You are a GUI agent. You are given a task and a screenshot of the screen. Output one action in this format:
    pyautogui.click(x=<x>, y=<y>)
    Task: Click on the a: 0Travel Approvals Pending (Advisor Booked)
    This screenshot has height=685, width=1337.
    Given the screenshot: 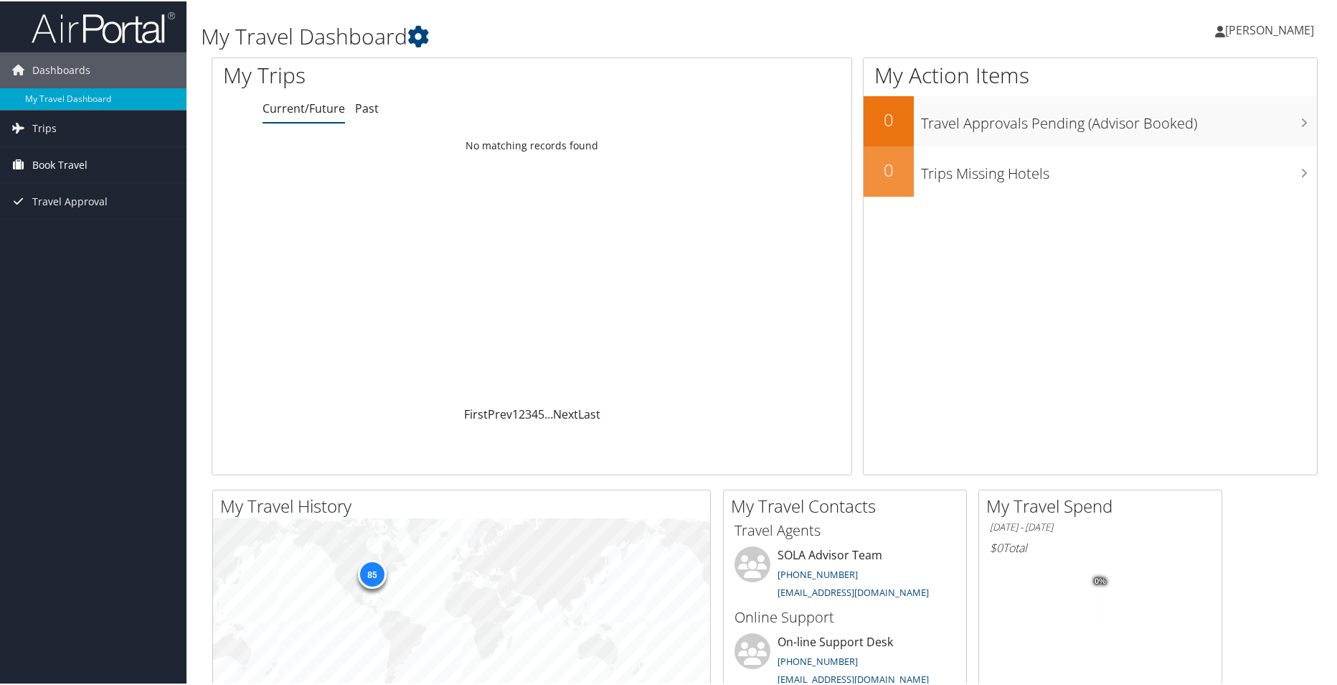 What is the action you would take?
    pyautogui.click(x=1091, y=120)
    